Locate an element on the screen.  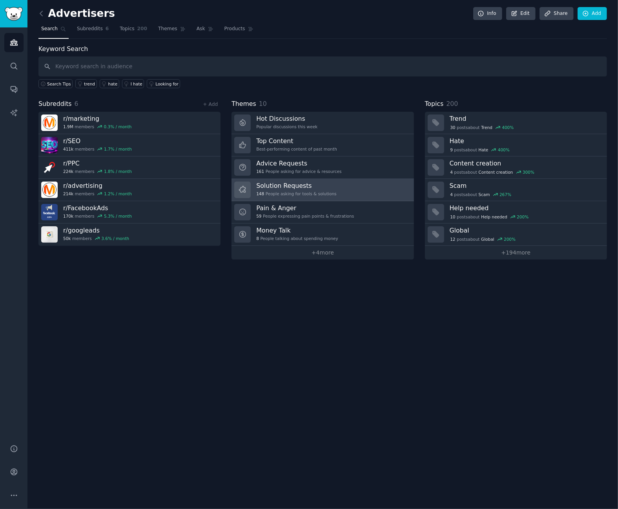
a: r/marketing1.9Mmembers0.3% / month is located at coordinates (129, 123).